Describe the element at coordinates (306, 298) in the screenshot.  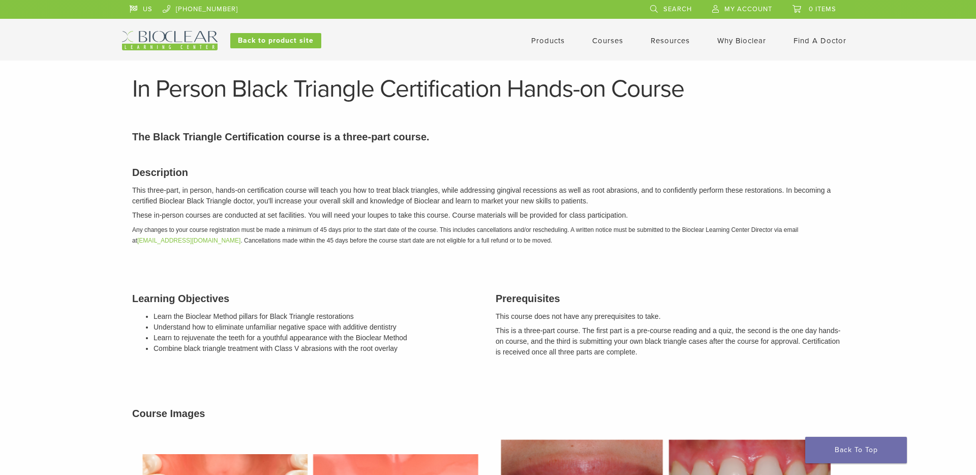
I see `h3: Learning Objectives` at that location.